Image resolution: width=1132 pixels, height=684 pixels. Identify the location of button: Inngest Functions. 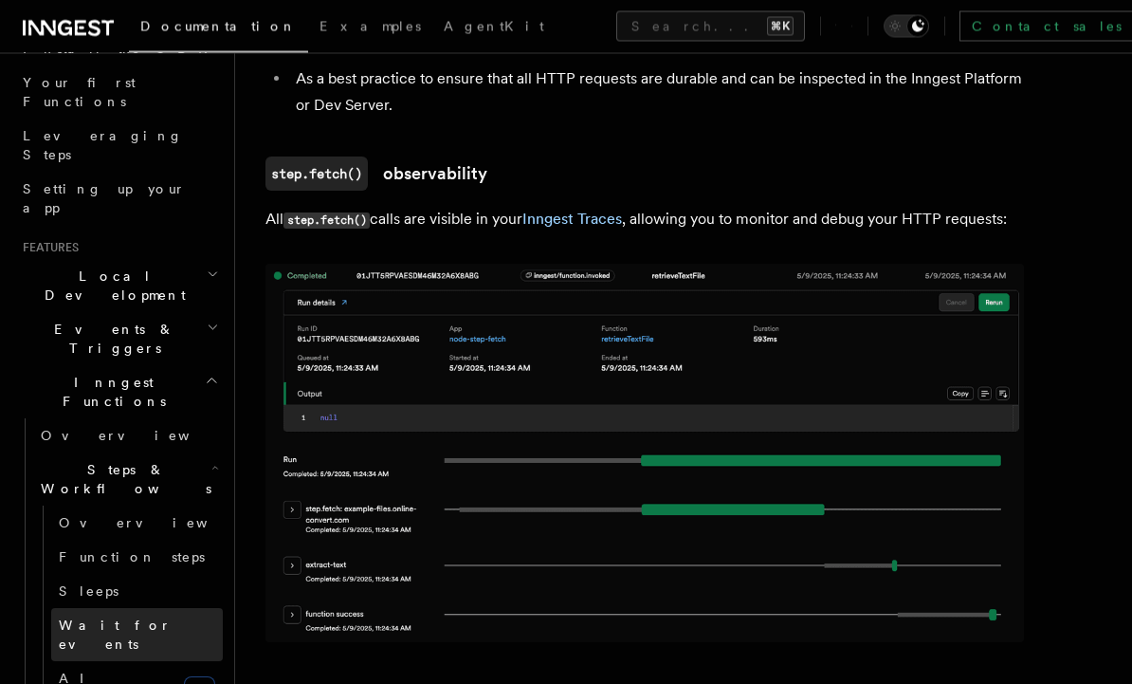
(119, 393).